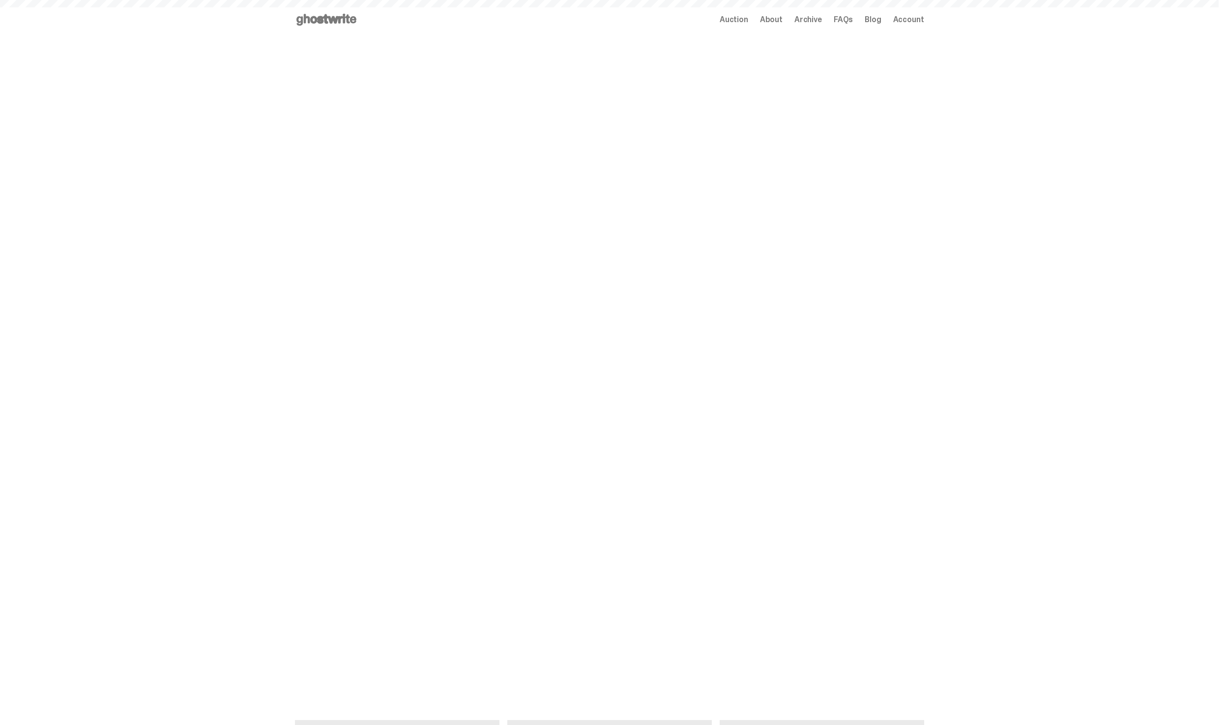  What do you see at coordinates (843, 20) in the screenshot?
I see `span: FAQs` at bounding box center [843, 20].